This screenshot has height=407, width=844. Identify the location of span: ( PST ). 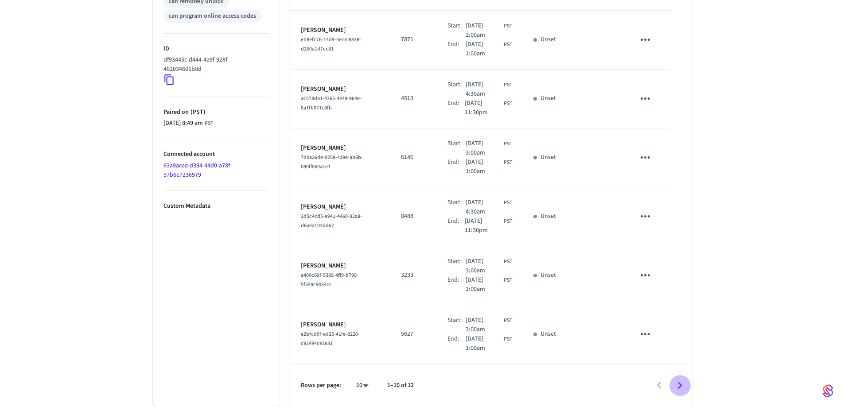
(197, 112).